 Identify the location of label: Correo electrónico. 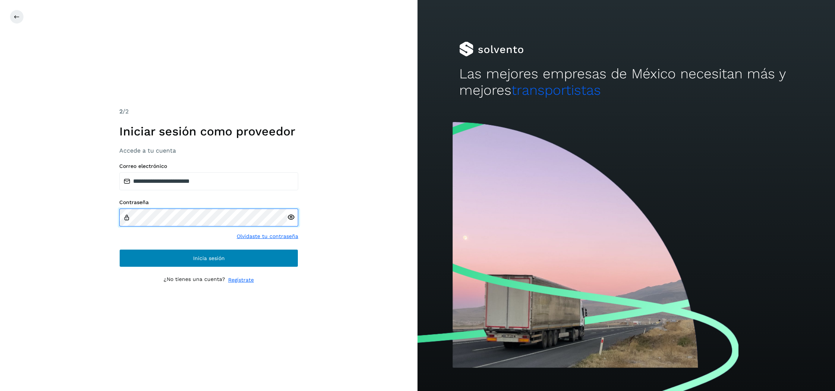
(209, 166).